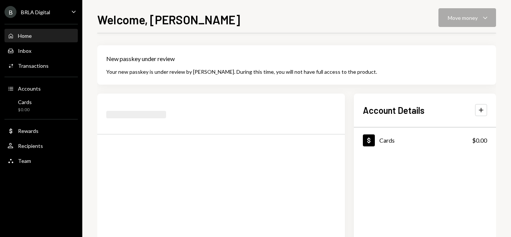 This screenshot has height=237, width=511. I want to click on div: B, so click(10, 12).